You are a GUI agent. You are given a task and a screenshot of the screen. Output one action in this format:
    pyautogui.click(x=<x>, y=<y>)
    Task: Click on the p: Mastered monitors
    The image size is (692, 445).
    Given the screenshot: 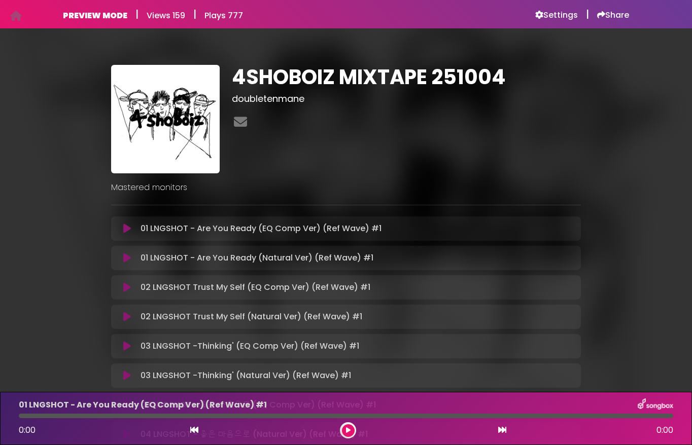 What is the action you would take?
    pyautogui.click(x=346, y=188)
    